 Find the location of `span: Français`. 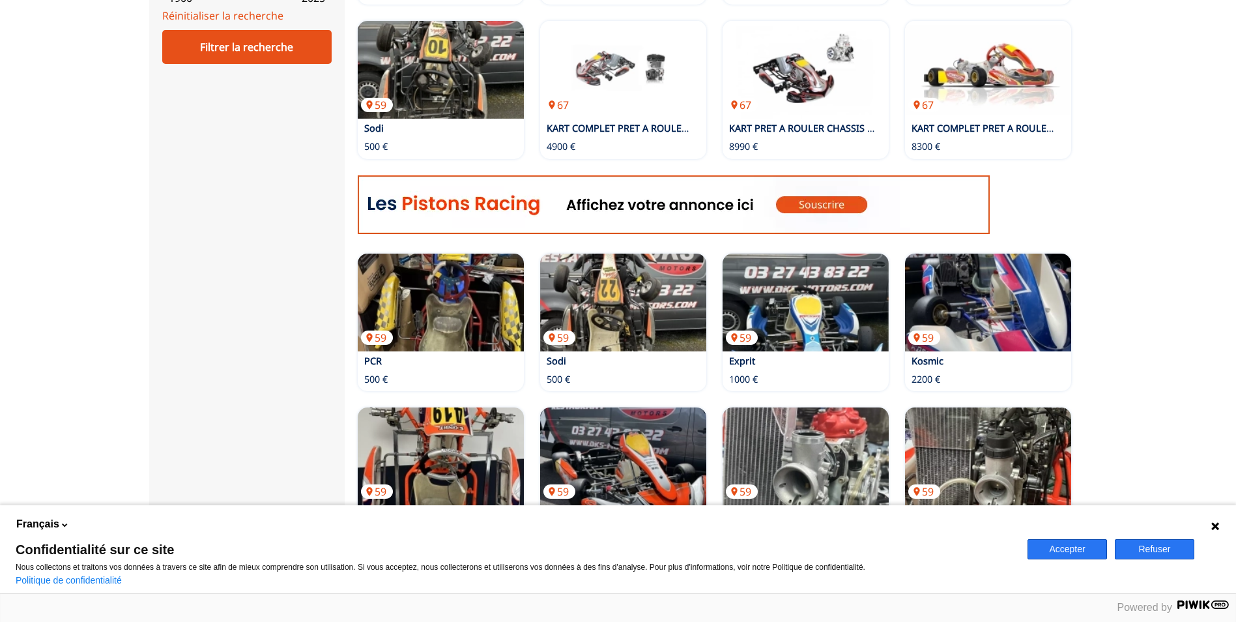

span: Français is located at coordinates (38, 524).